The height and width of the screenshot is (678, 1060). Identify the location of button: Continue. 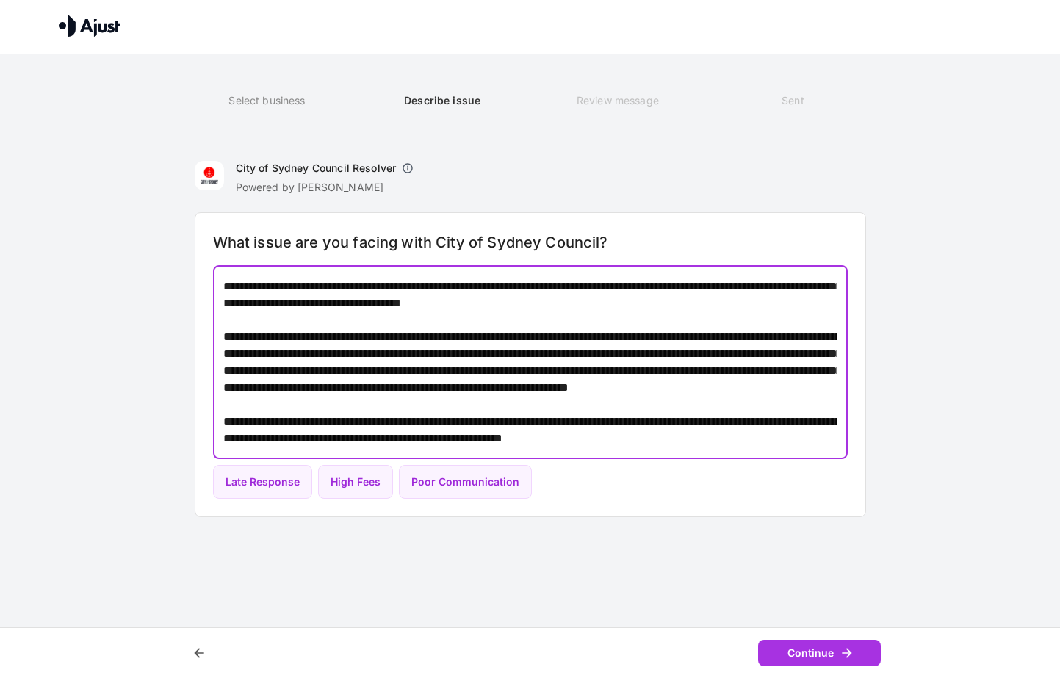
(819, 653).